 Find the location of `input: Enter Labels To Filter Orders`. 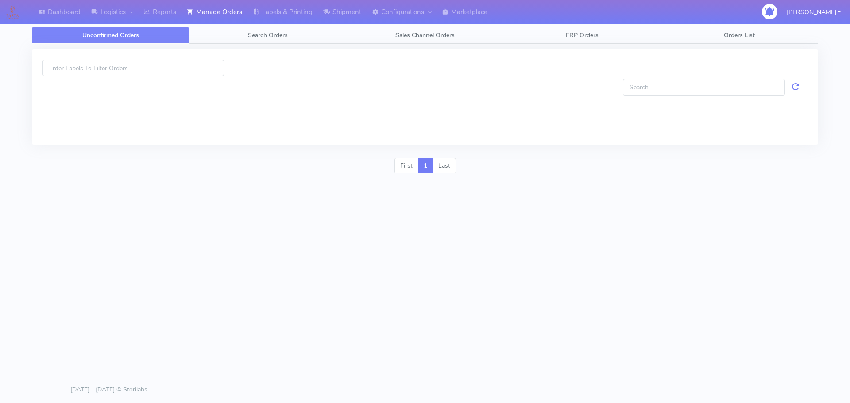

input: Enter Labels To Filter Orders is located at coordinates (133, 68).